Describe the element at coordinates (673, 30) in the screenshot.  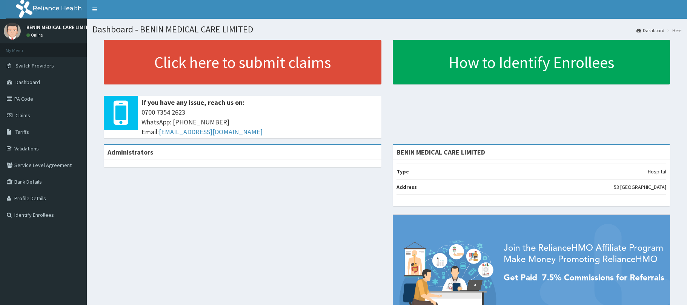
I see `li: Here` at that location.